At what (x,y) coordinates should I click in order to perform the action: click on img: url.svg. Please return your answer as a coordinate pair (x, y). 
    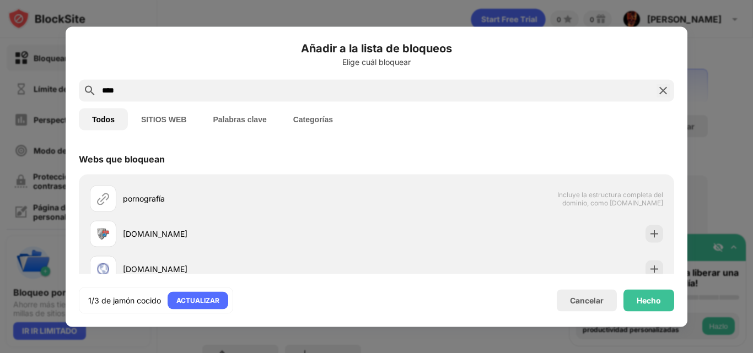
    Looking at the image, I should click on (103, 198).